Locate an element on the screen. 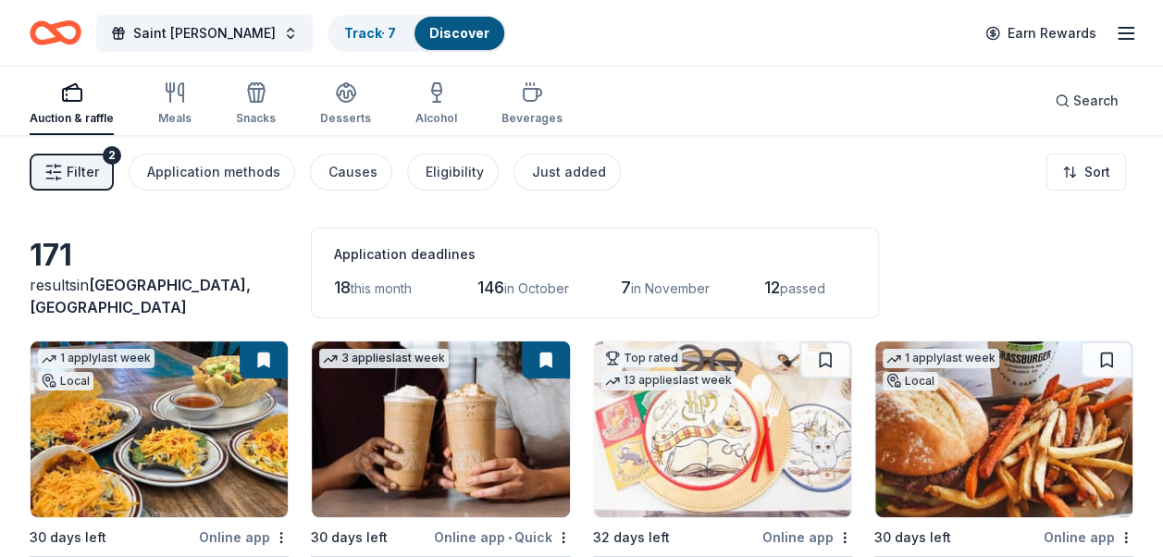 The height and width of the screenshot is (557, 1163). button: Eligibility is located at coordinates (452, 172).